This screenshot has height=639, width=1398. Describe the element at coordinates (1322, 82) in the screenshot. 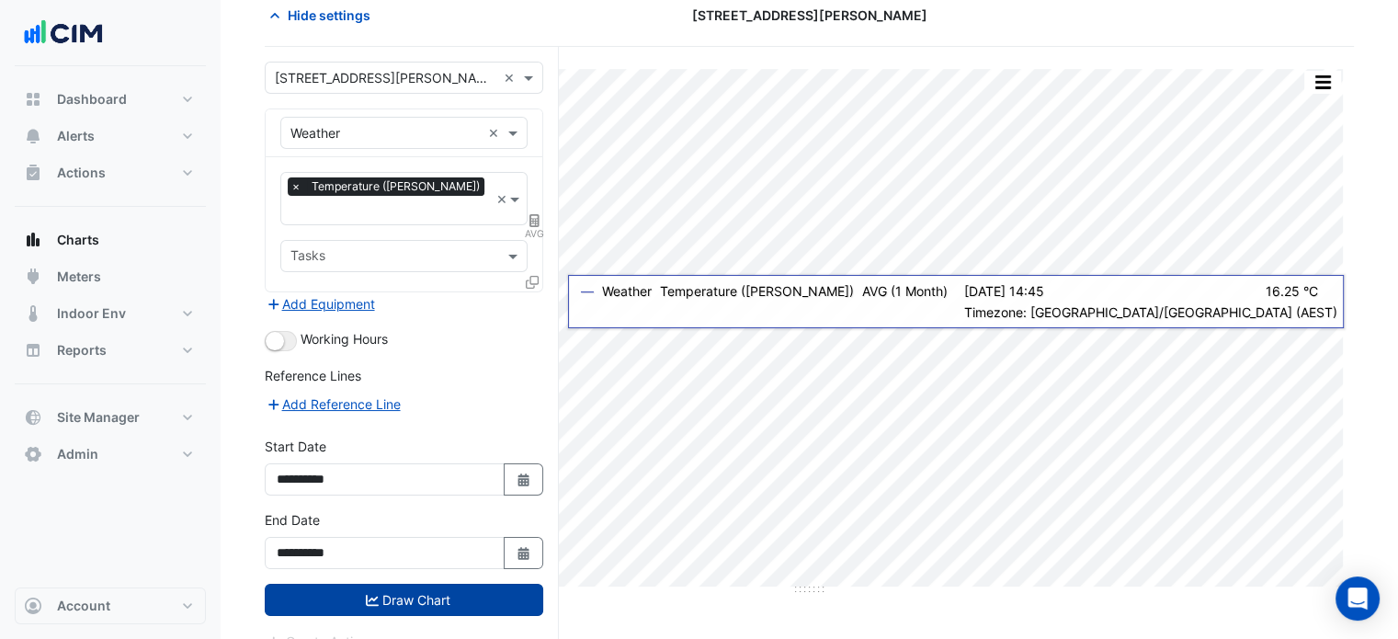

I see `button: More Options` at that location.